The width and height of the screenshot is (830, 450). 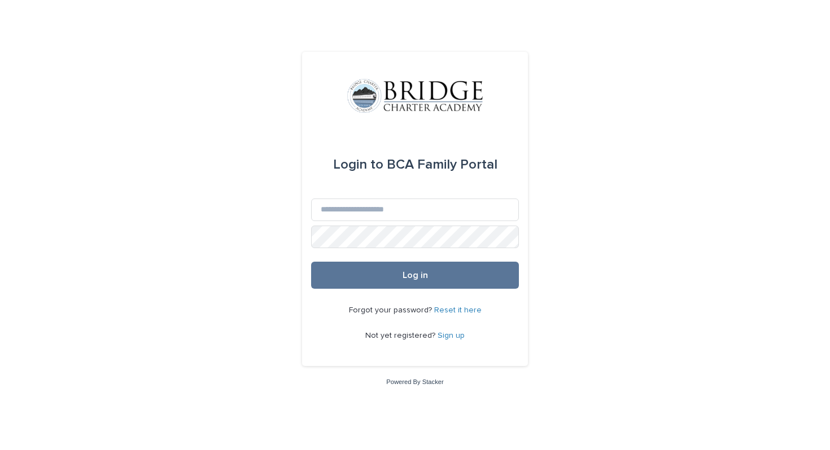 I want to click on span: Not yet registered?, so click(x=401, y=336).